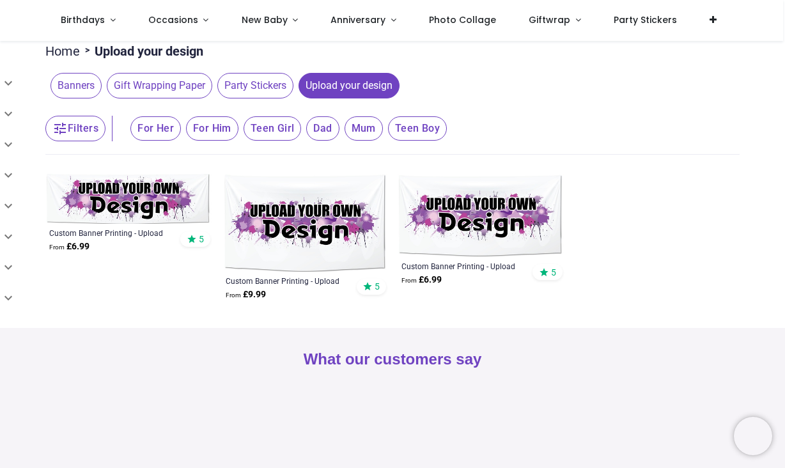 The image size is (785, 468). Describe the element at coordinates (155, 128) in the screenshot. I see `span: For Her` at that location.